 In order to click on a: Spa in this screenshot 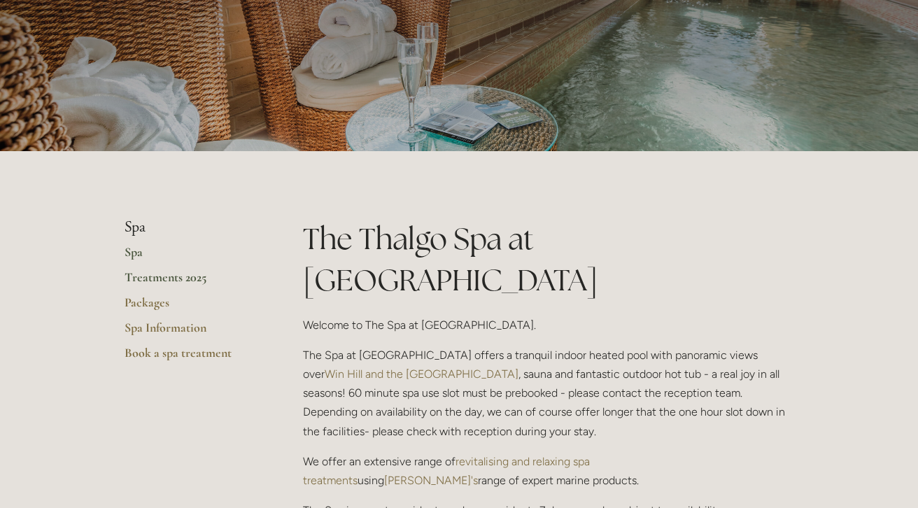, I will do `click(191, 257)`.